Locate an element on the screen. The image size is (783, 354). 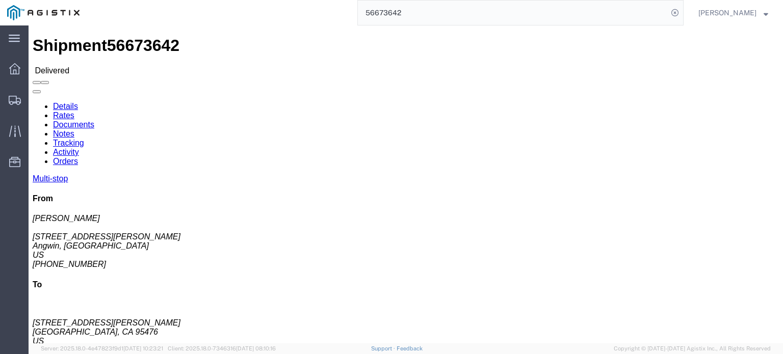
a: Support is located at coordinates (384, 349).